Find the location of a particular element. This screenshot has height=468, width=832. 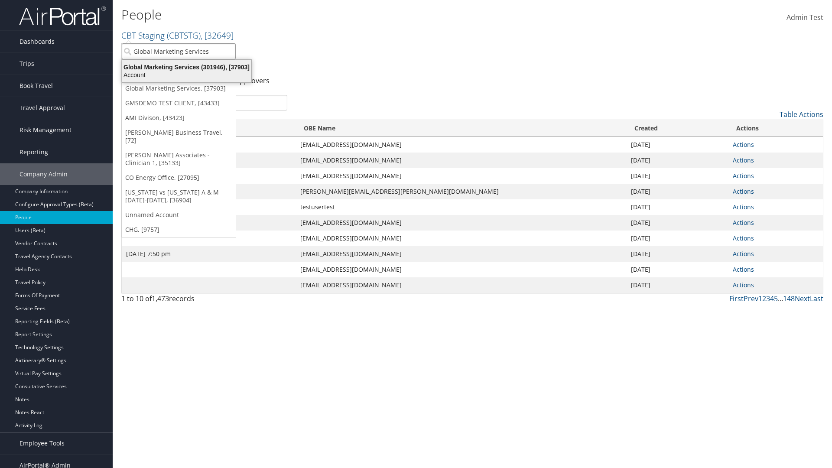

a: 2 is located at coordinates (764, 299).